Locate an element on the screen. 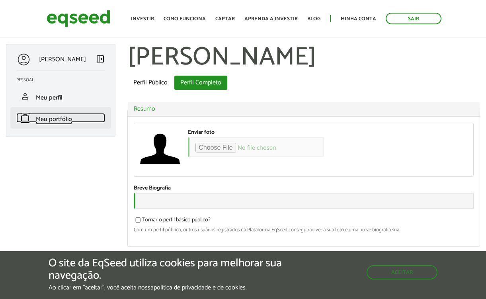  span: work is located at coordinates (25, 118).